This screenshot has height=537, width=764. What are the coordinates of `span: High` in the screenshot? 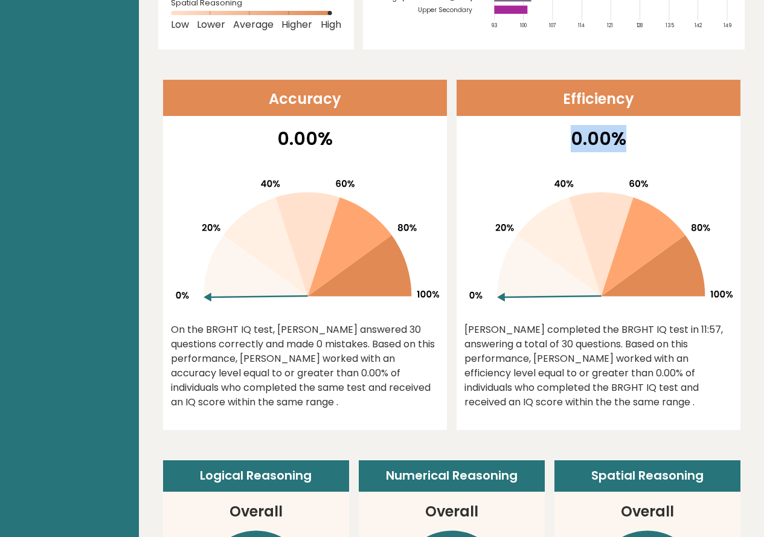 It's located at (331, 25).